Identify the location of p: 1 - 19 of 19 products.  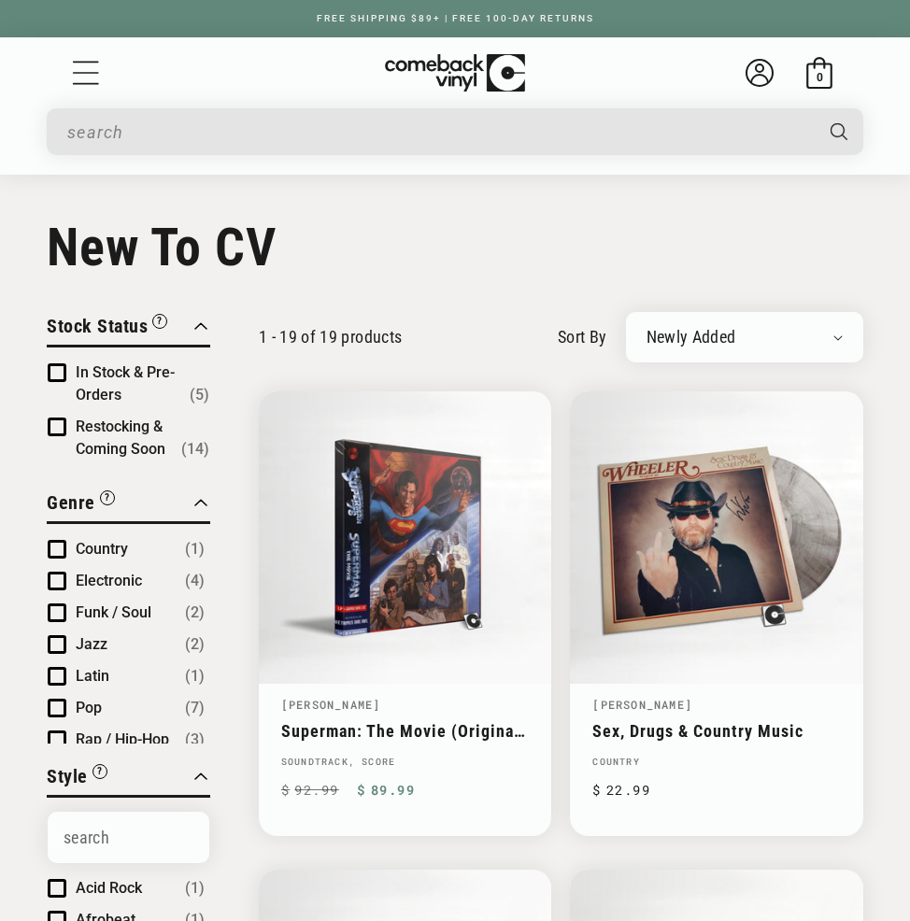
(331, 336).